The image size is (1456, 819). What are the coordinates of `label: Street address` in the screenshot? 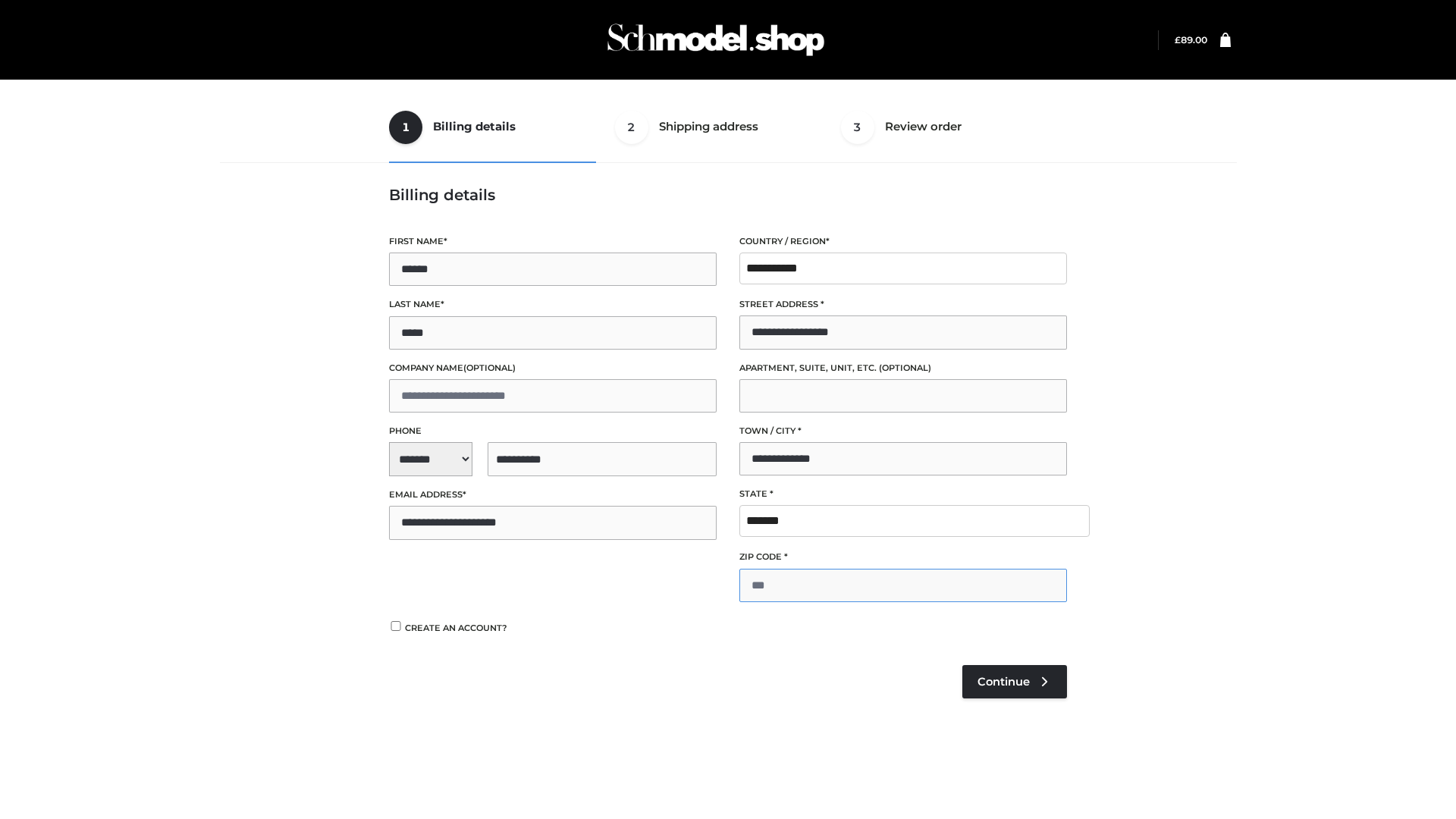 It's located at (903, 304).